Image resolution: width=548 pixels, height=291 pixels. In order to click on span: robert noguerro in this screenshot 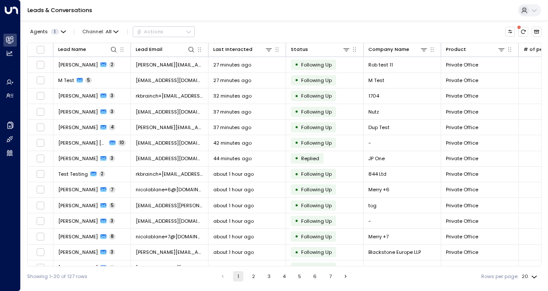, I will do `click(78, 205)`.